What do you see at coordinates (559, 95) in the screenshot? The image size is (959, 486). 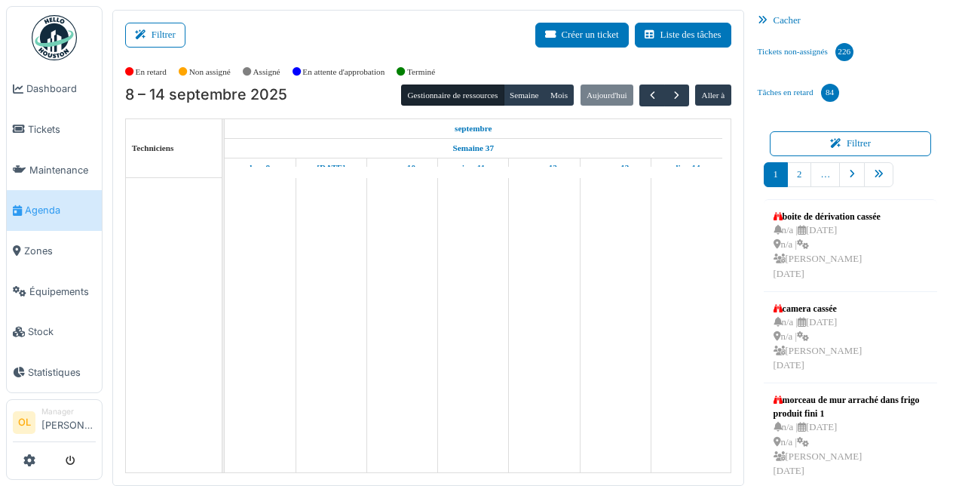 I see `button: Mois` at bounding box center [559, 95].